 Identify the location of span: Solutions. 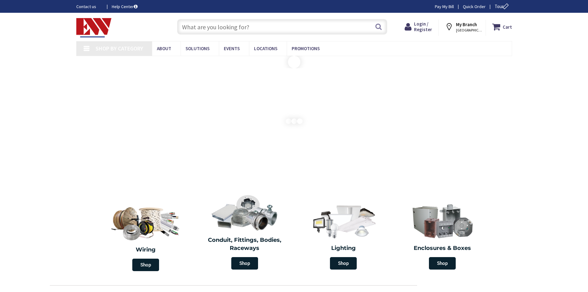
(197, 48).